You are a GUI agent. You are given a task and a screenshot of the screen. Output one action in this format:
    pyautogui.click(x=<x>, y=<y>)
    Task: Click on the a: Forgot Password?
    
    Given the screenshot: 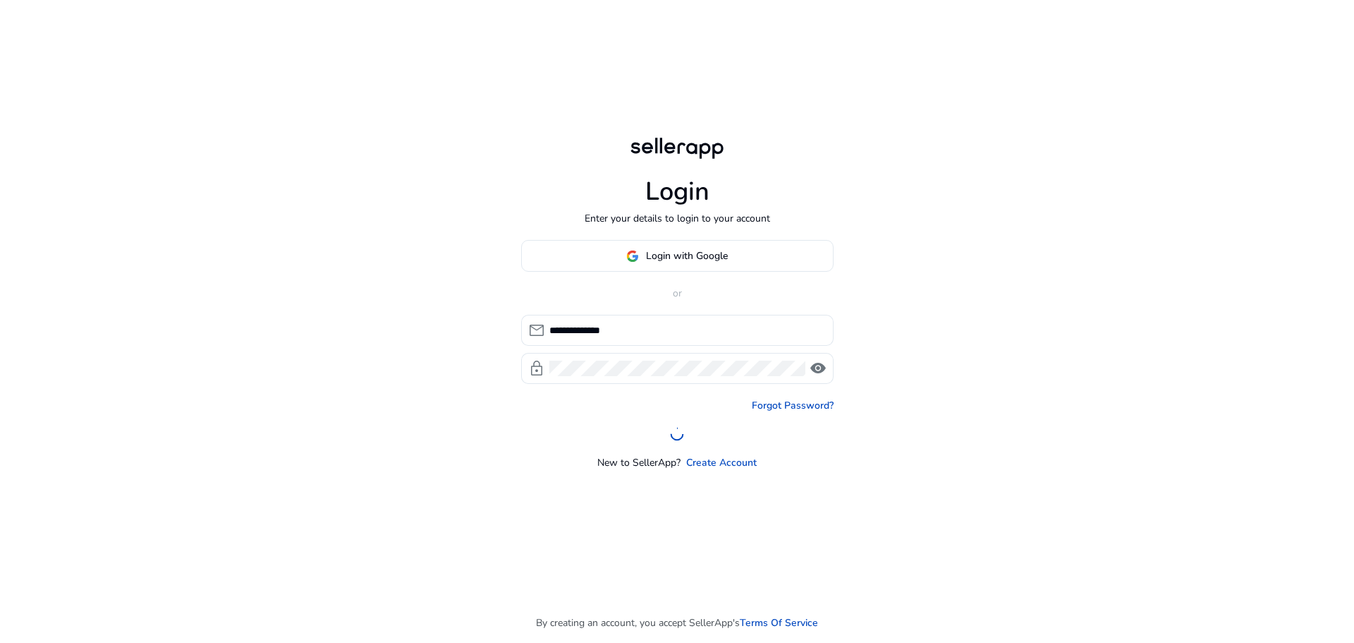 What is the action you would take?
    pyautogui.click(x=793, y=405)
    